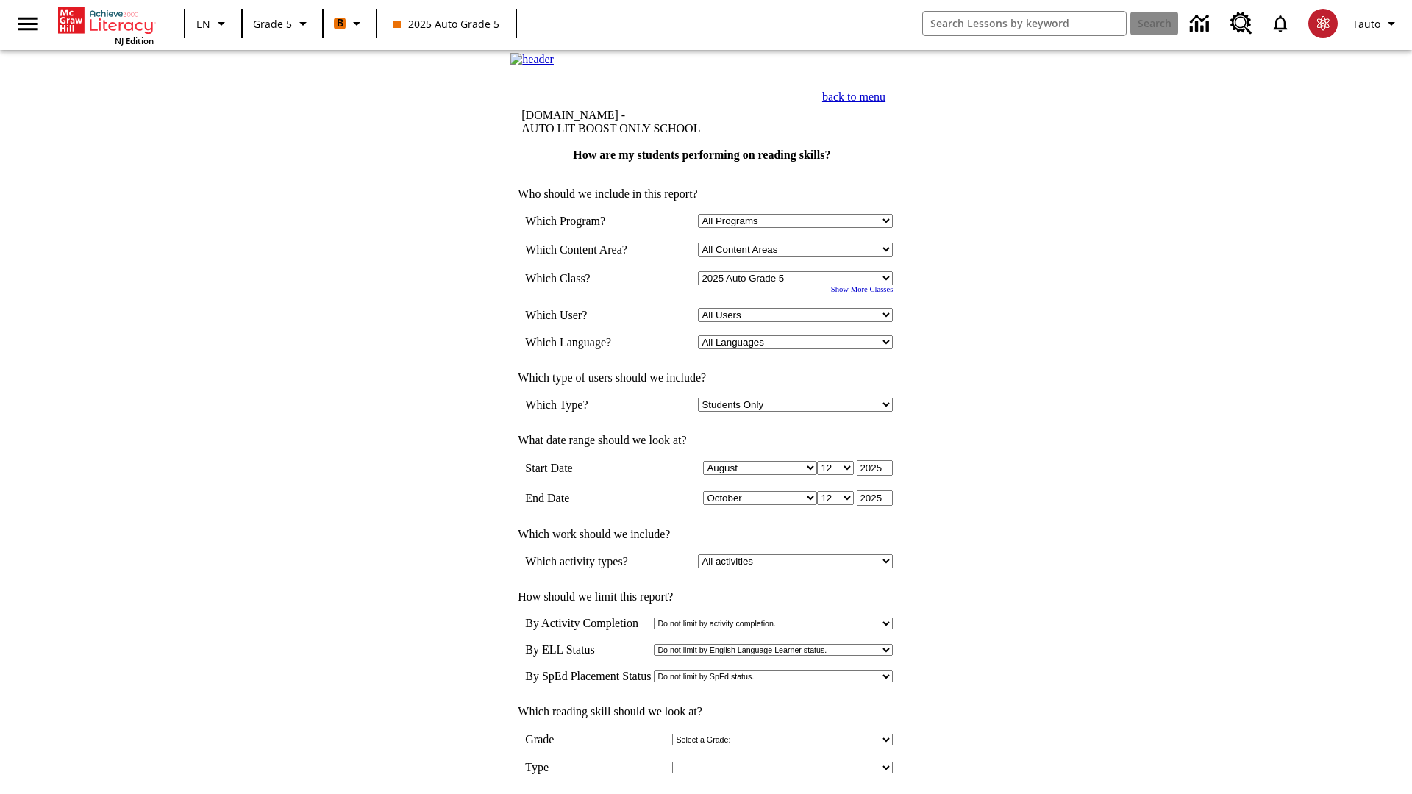 The width and height of the screenshot is (1412, 794). What do you see at coordinates (340, 23) in the screenshot?
I see `span: B` at bounding box center [340, 23].